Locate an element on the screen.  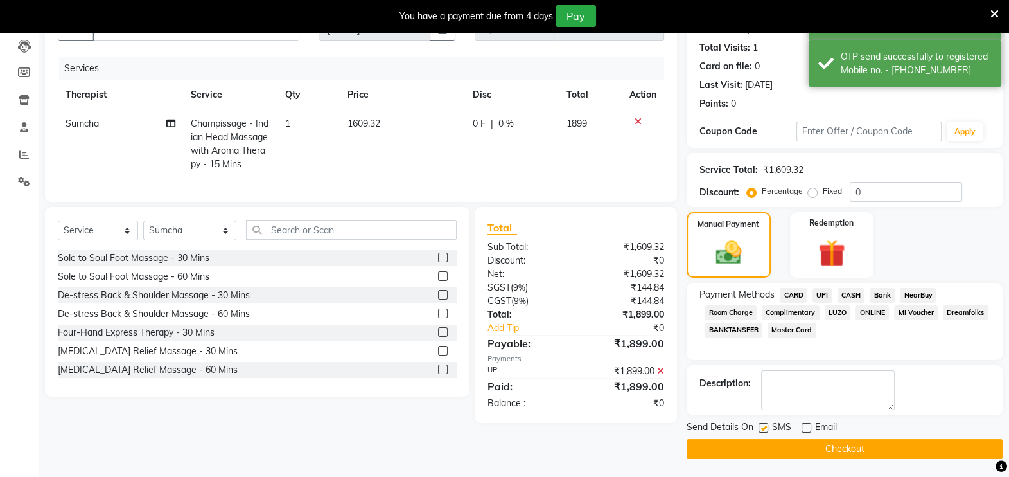
th: Total is located at coordinates (590, 94).